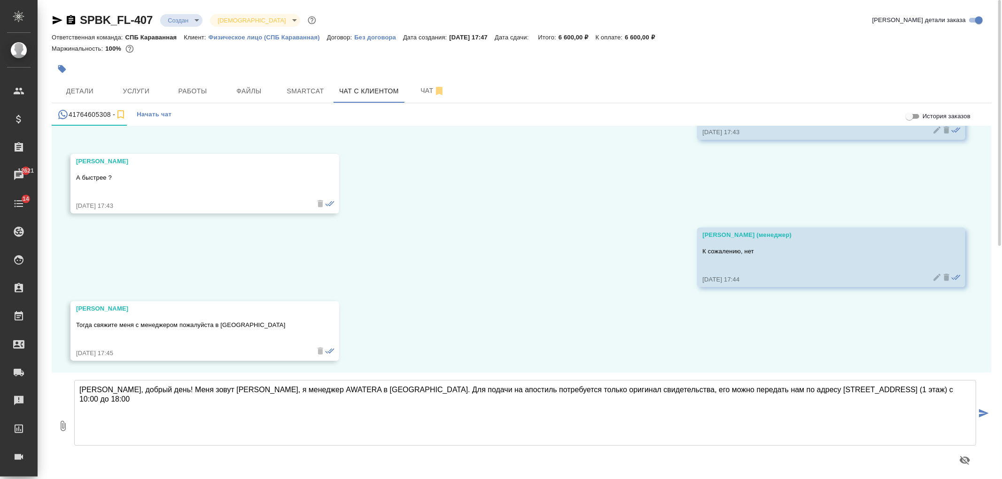  What do you see at coordinates (193, 91) in the screenshot?
I see `span: Работы` at bounding box center [193, 91].